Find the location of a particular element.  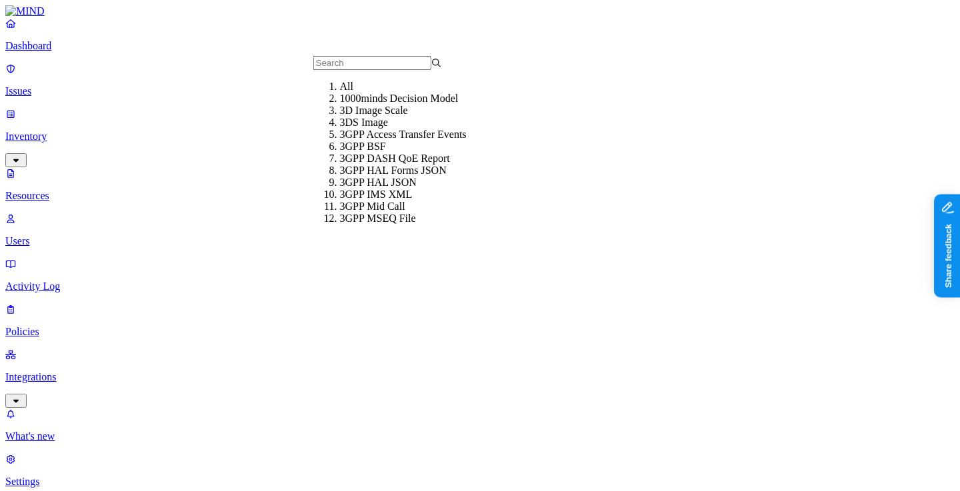

a: What's new is located at coordinates (480, 425).